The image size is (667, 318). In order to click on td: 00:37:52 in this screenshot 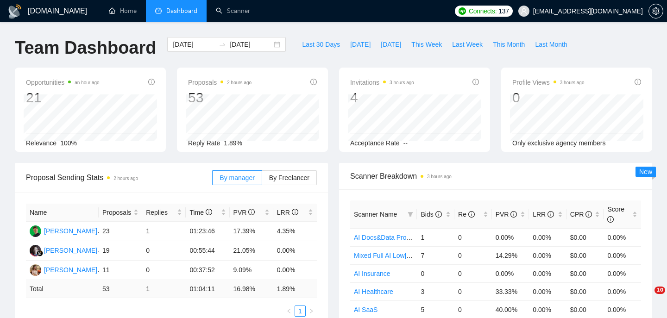, I will do `click(207, 270)`.